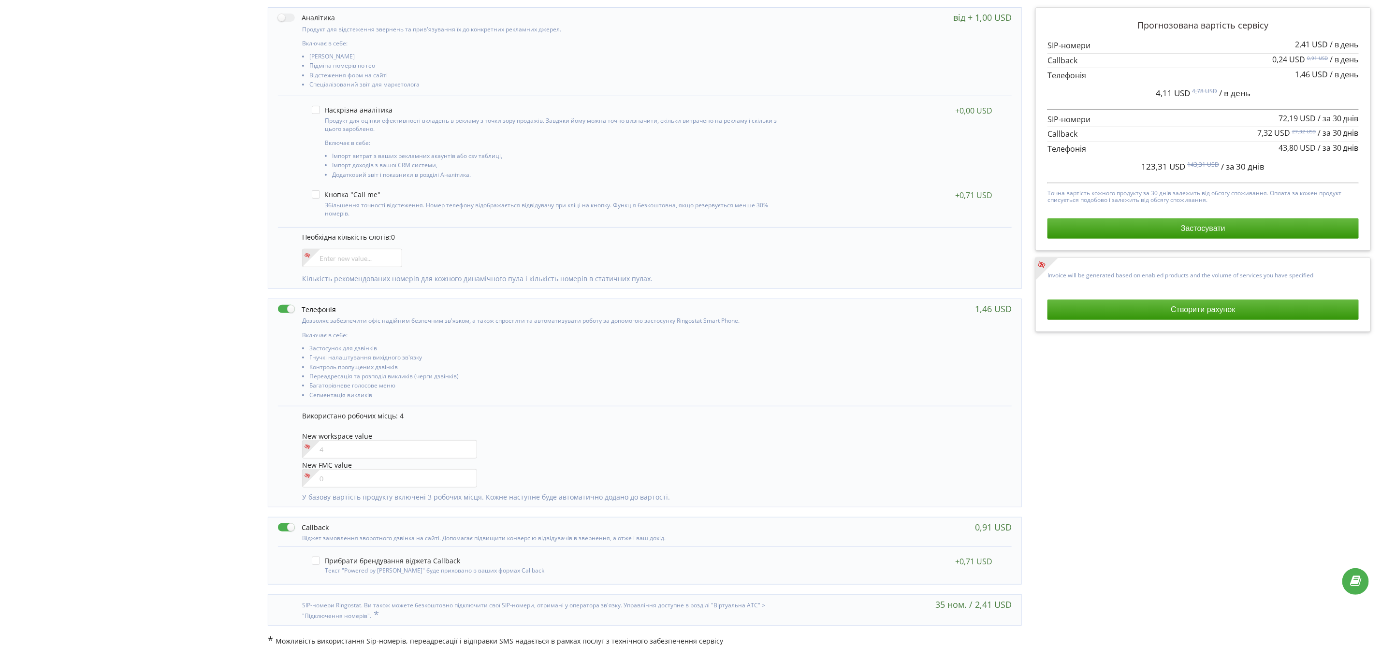 This screenshot has height=660, width=1381. What do you see at coordinates (534, 537) in the screenshot?
I see `div: Віджет замовлення зворотного дзвінка на сайті. Допомагає підвищити конверсію відвідувачів в зверн...` at bounding box center [534, 537].